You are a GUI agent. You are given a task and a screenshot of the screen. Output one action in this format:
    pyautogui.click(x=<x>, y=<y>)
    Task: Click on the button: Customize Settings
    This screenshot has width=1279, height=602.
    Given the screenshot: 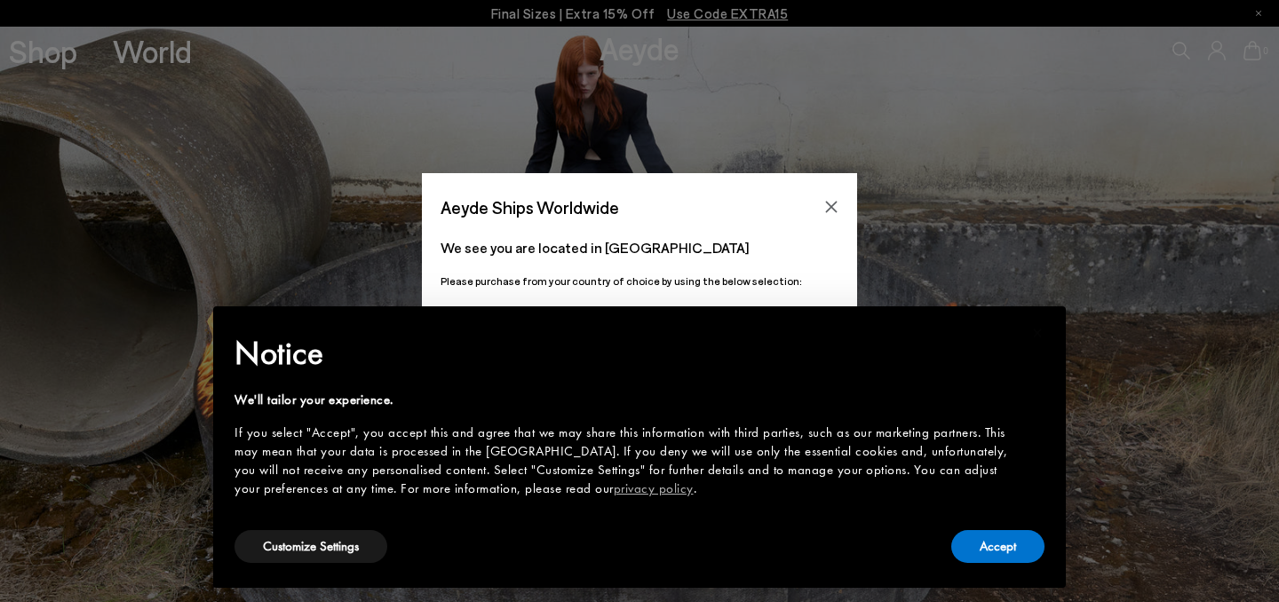 What is the action you would take?
    pyautogui.click(x=311, y=546)
    